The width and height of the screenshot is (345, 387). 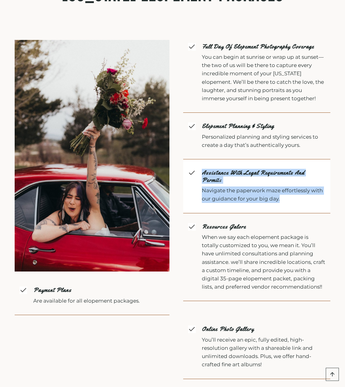 I want to click on strong: Online Photo Gallery, so click(x=227, y=329).